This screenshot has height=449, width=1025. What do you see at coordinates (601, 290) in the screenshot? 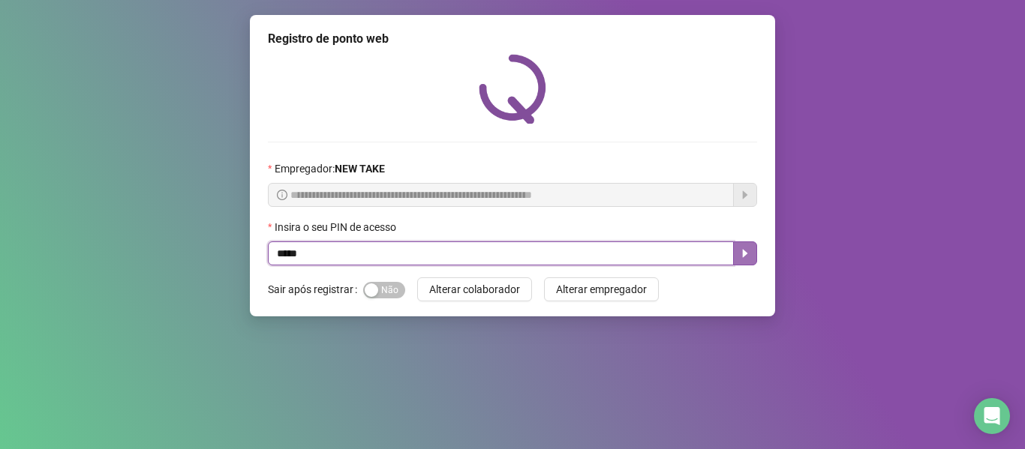
I see `span: Alterar empregador` at bounding box center [601, 290].